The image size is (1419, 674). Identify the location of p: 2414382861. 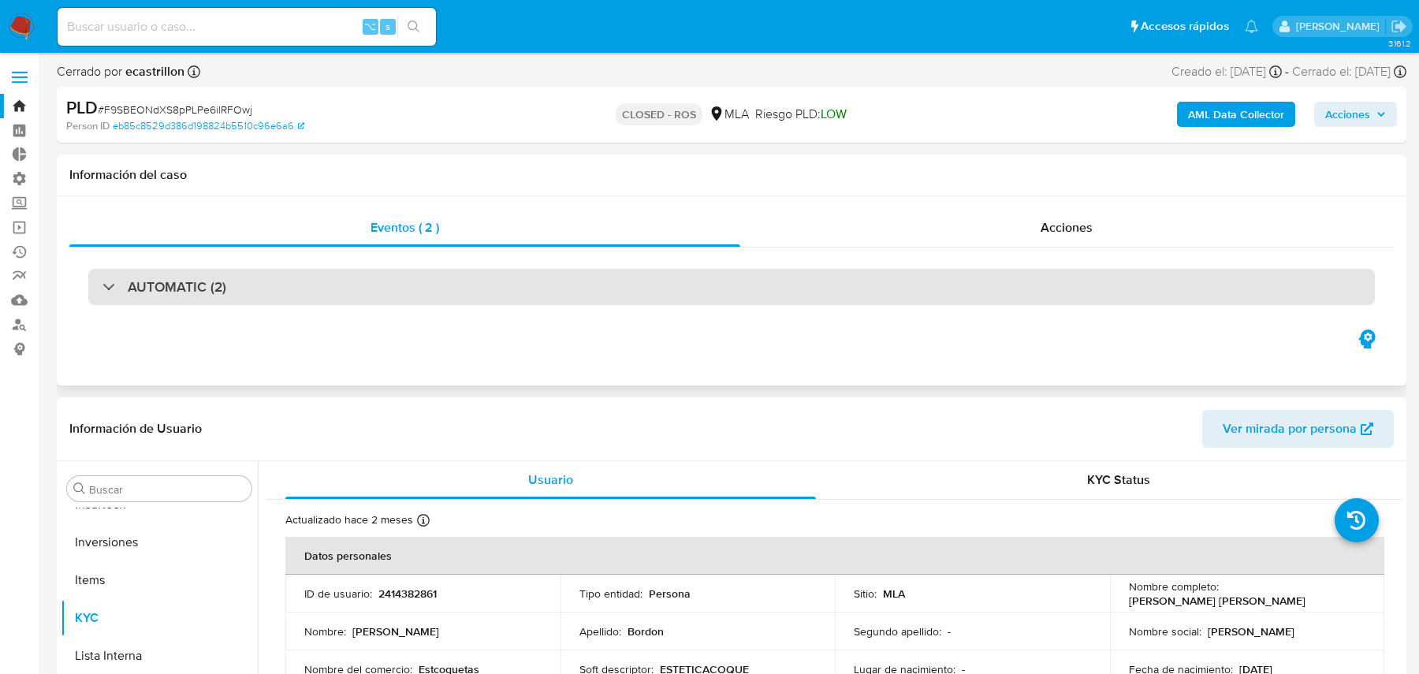
(408, 594).